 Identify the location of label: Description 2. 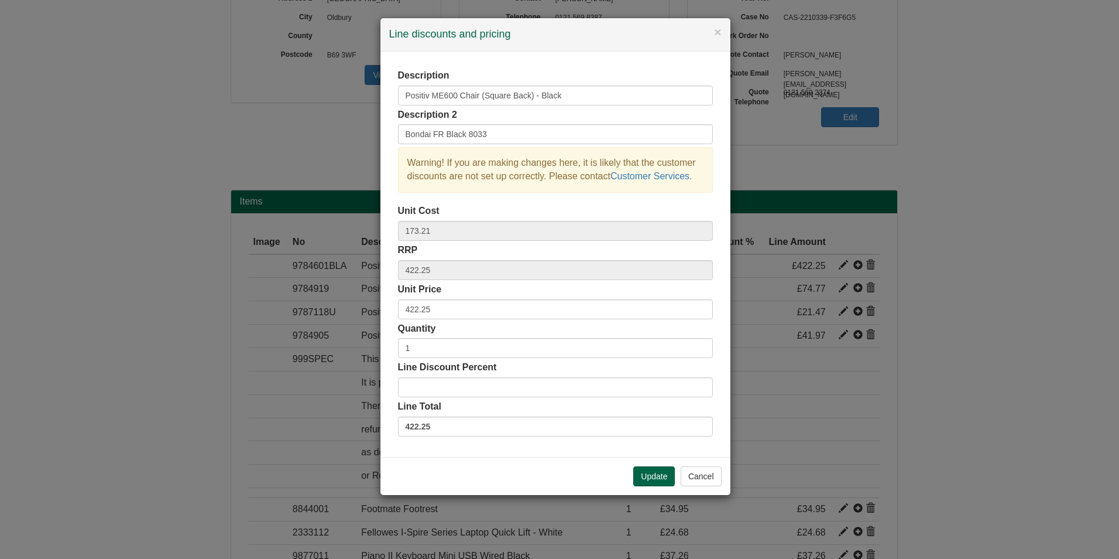
(427, 115).